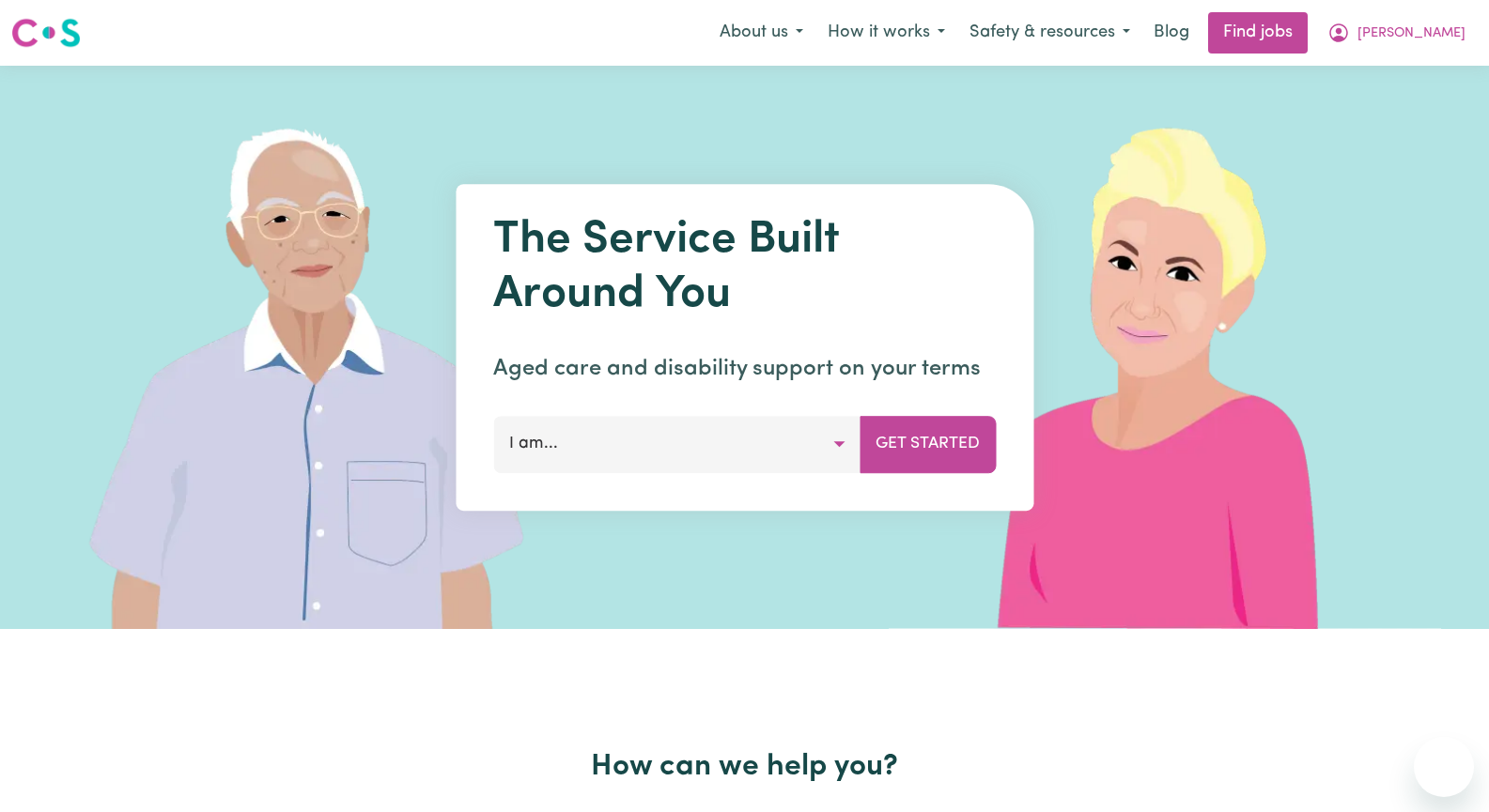 The image size is (1489, 812). Describe the element at coordinates (927, 444) in the screenshot. I see `button: Get Started` at that location.